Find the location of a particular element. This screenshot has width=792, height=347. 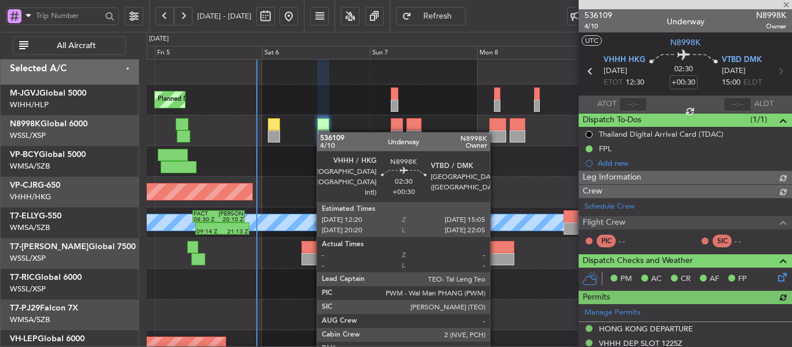

div: Fri 5 is located at coordinates (208, 53).